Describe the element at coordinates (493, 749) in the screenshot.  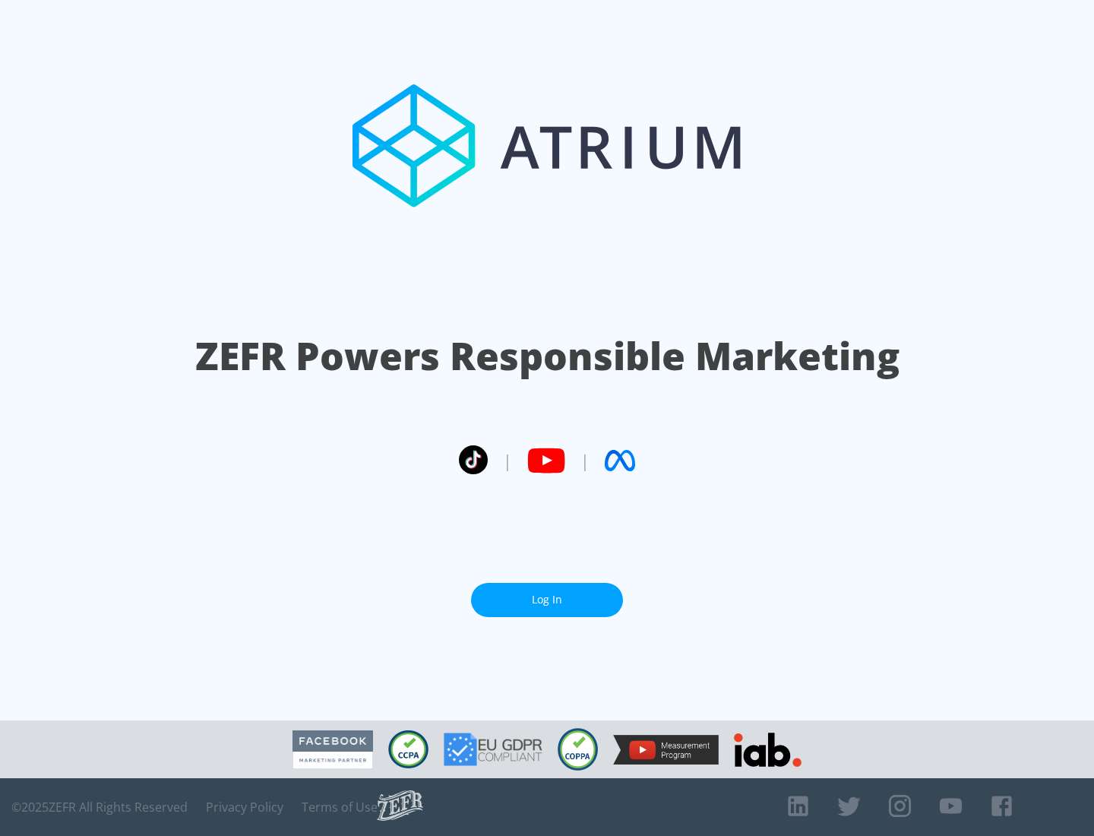
I see `img: GDPR Compliant` at that location.